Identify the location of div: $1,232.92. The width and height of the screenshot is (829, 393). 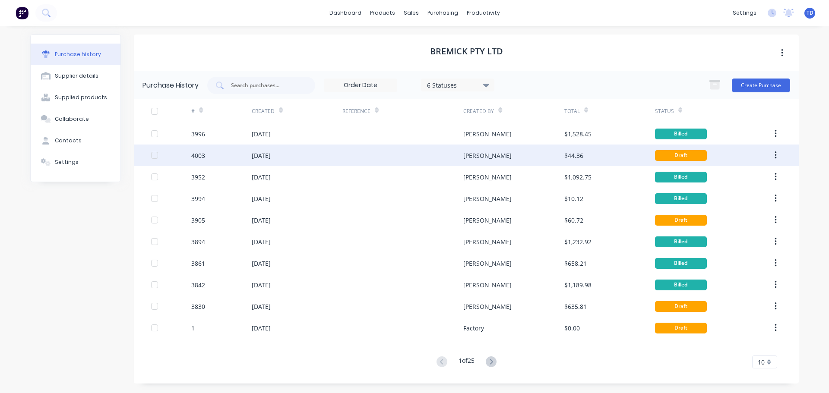
(578, 242).